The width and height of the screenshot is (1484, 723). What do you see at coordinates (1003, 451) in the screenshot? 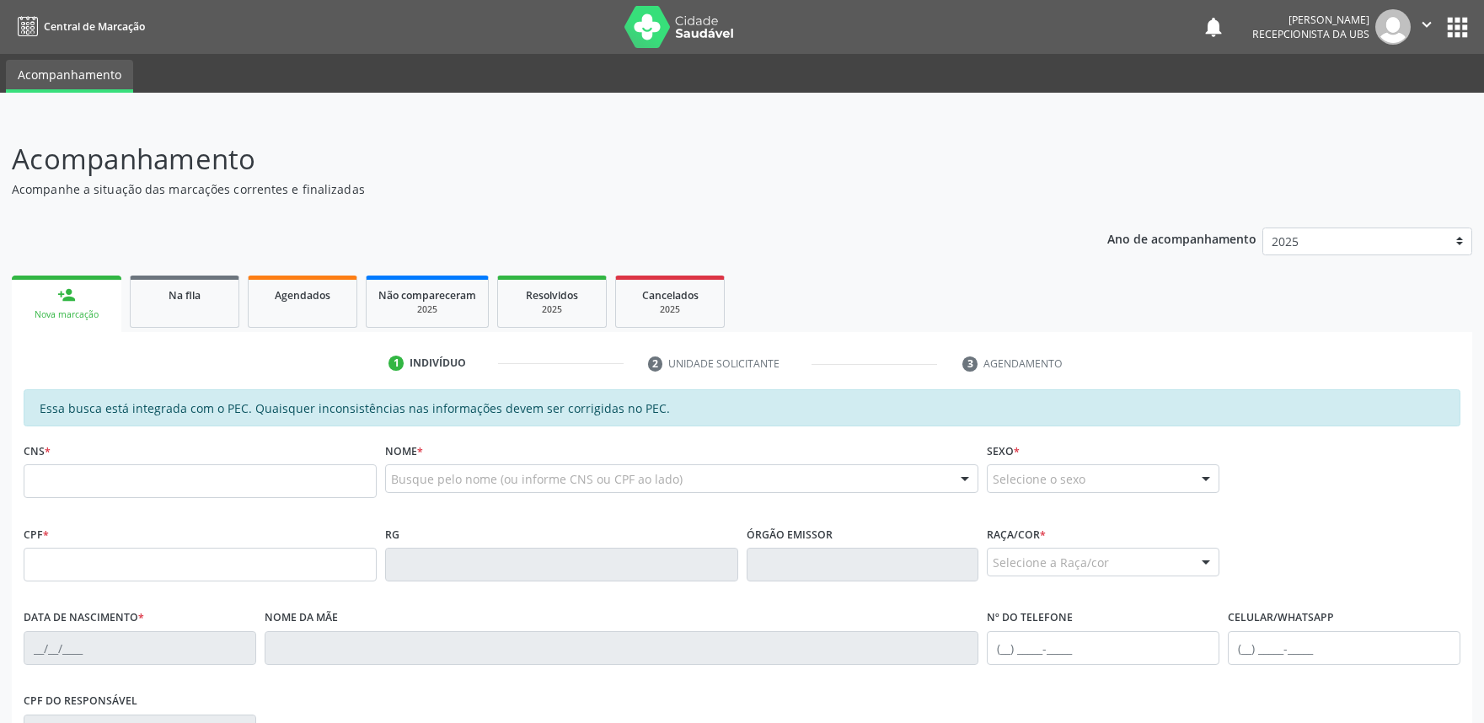
I see `label: Sexo` at bounding box center [1003, 451].